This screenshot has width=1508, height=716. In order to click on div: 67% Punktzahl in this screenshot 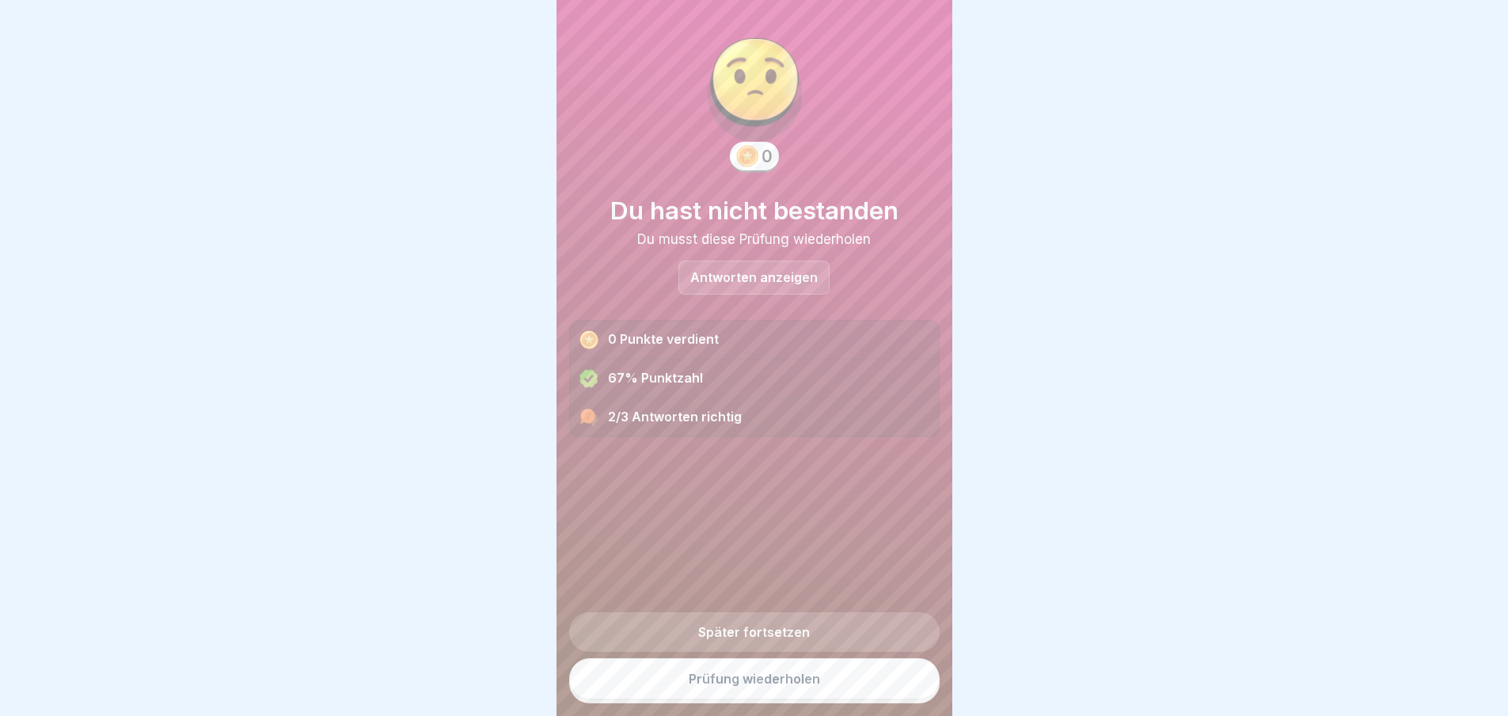, I will do `click(755, 378)`.